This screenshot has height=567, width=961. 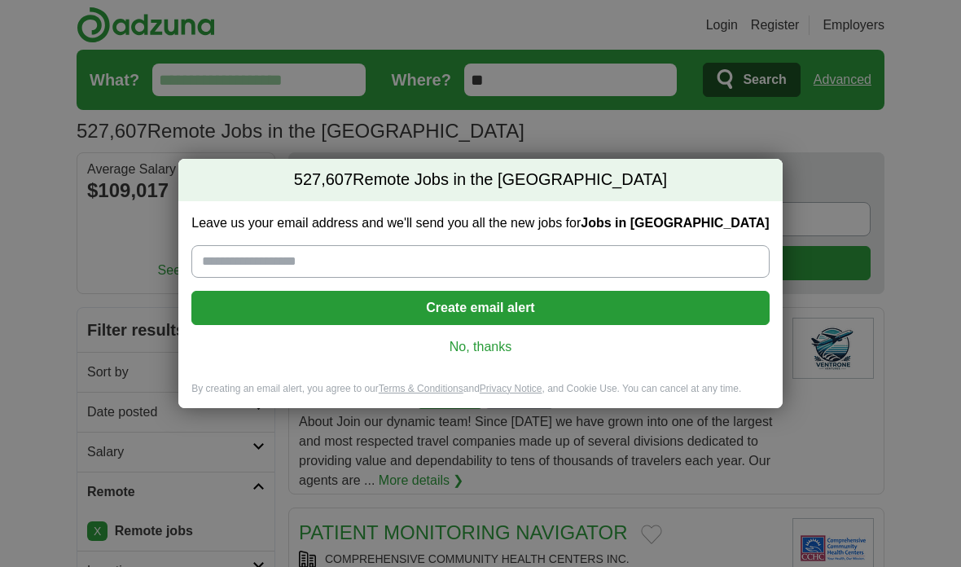 I want to click on a: No, thanks, so click(x=480, y=347).